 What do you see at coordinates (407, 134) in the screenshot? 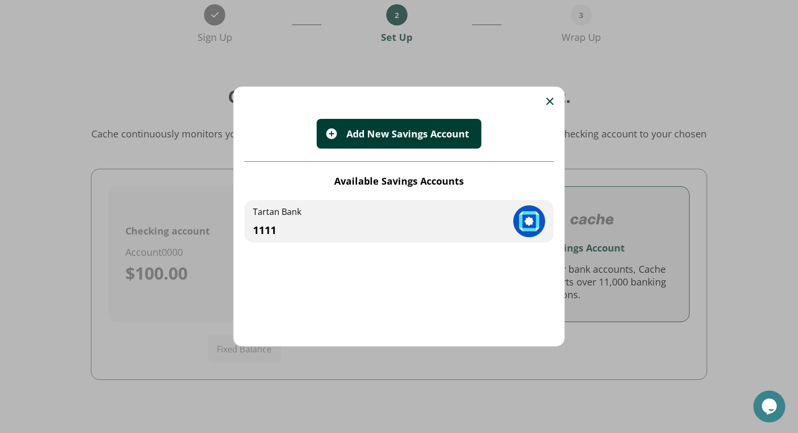
I see `div: Add New Savings Account` at bounding box center [407, 134].